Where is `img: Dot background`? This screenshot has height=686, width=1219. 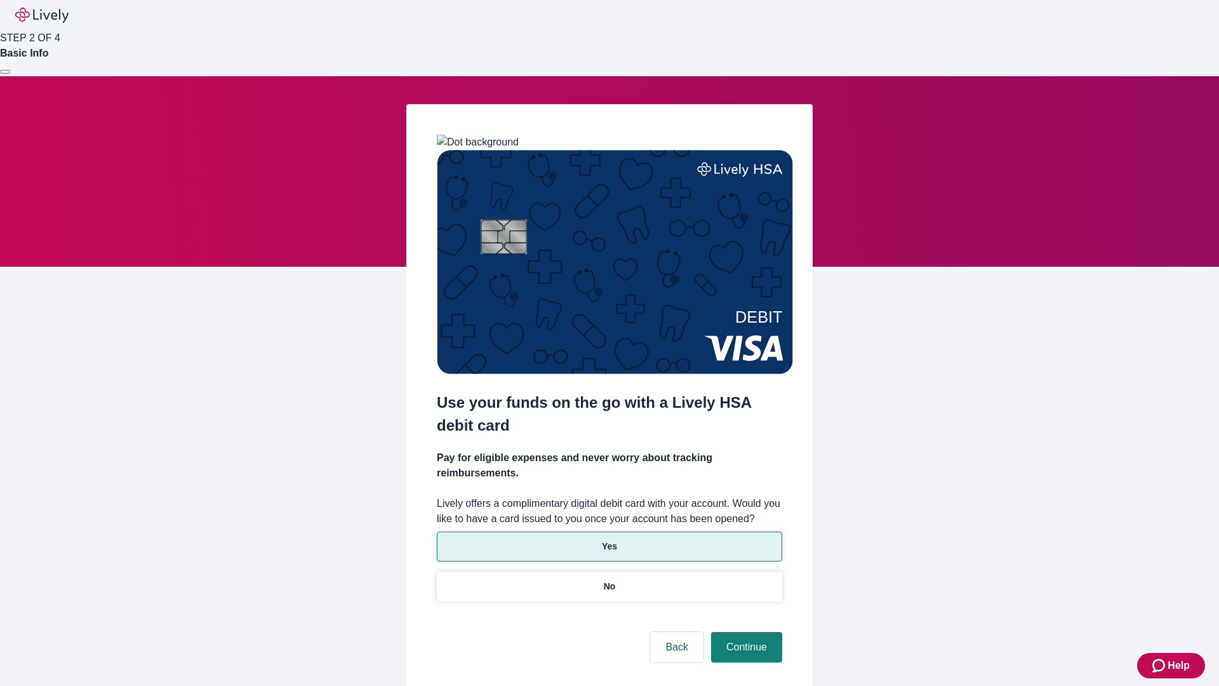 img: Dot background is located at coordinates (477, 142).